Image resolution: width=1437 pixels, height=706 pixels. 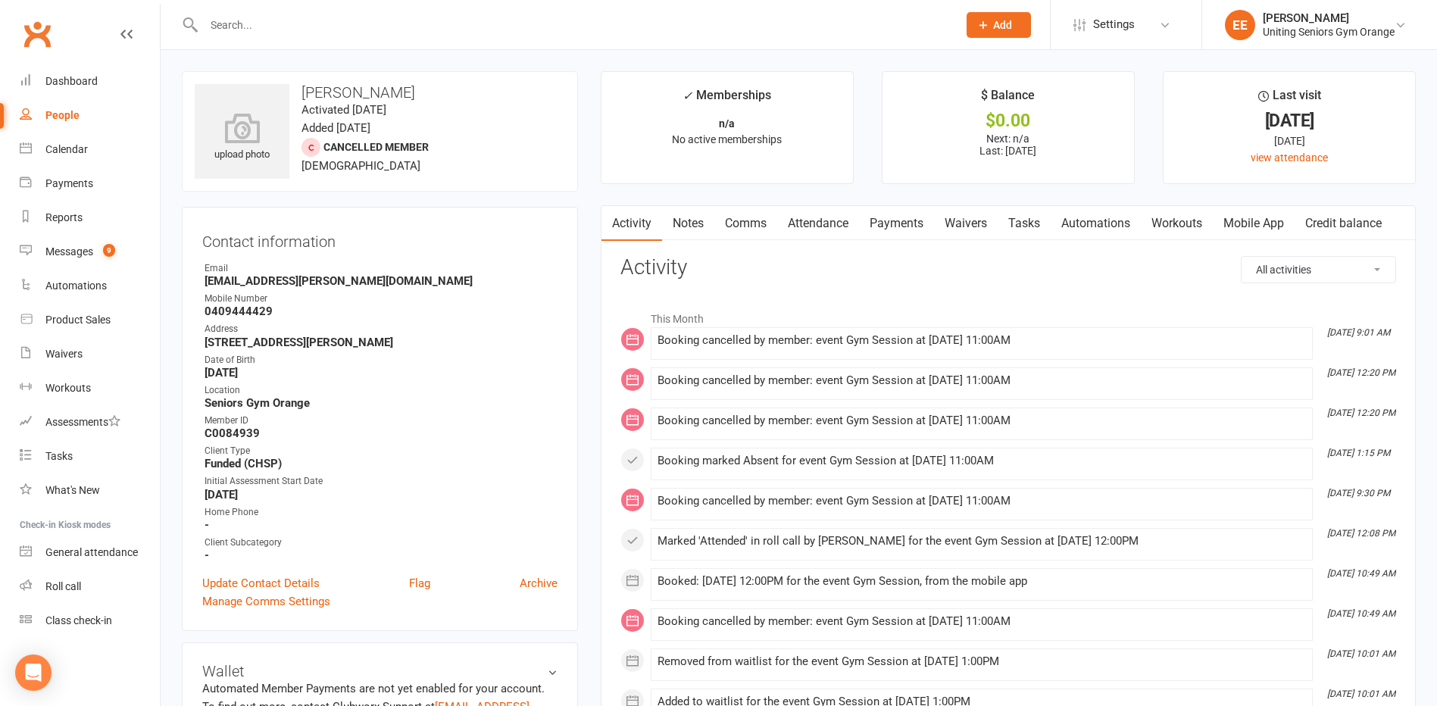 What do you see at coordinates (63, 586) in the screenshot?
I see `div: Roll call` at bounding box center [63, 586].